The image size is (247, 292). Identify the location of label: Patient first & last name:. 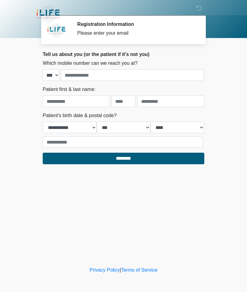
(69, 89).